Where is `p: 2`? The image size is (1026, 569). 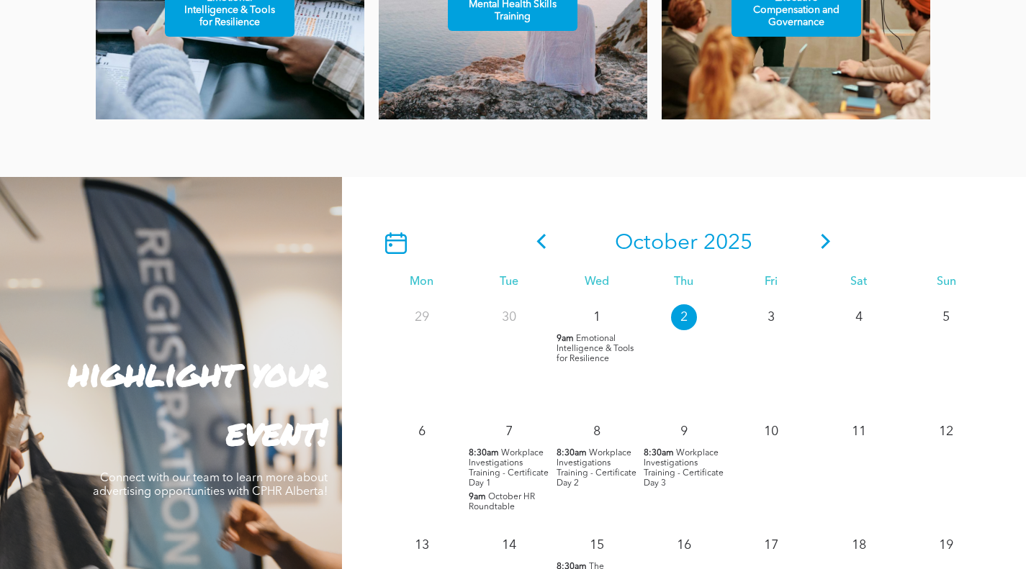
p: 2 is located at coordinates (684, 317).